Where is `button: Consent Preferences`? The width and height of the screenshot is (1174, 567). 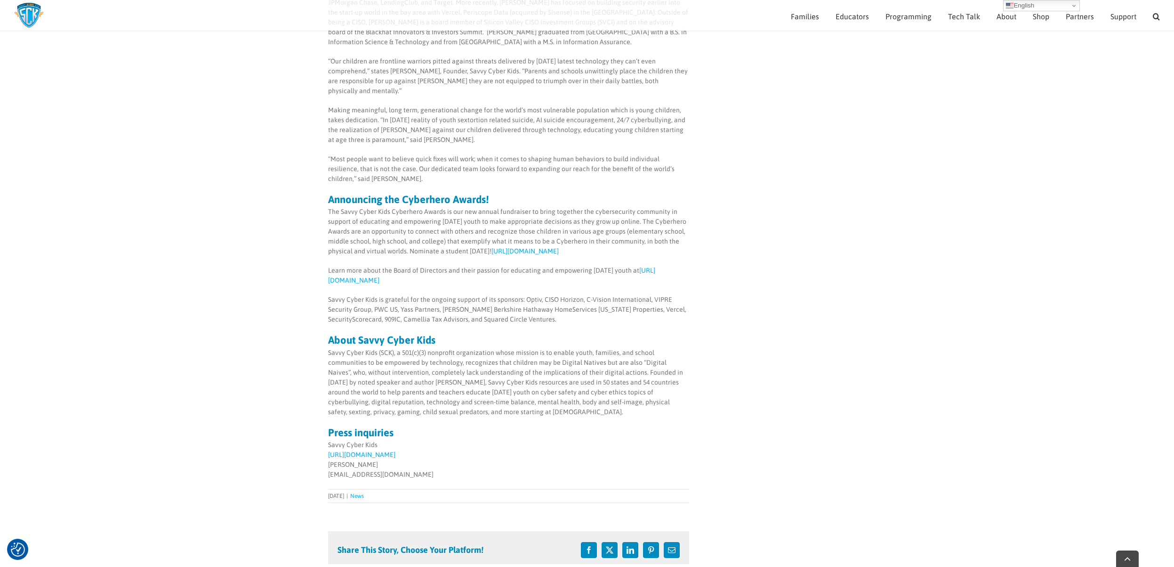 button: Consent Preferences is located at coordinates (18, 550).